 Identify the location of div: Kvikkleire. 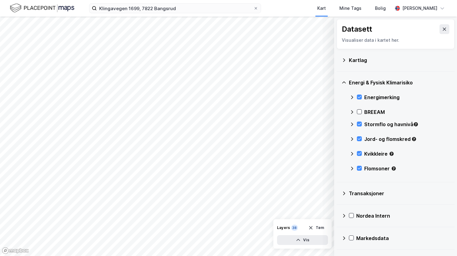
(407, 154).